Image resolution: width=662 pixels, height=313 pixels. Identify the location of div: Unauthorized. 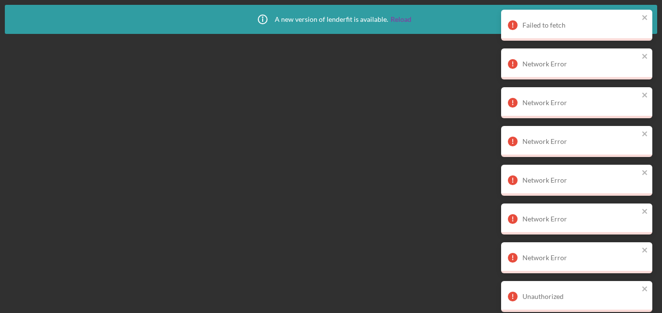
(581, 297).